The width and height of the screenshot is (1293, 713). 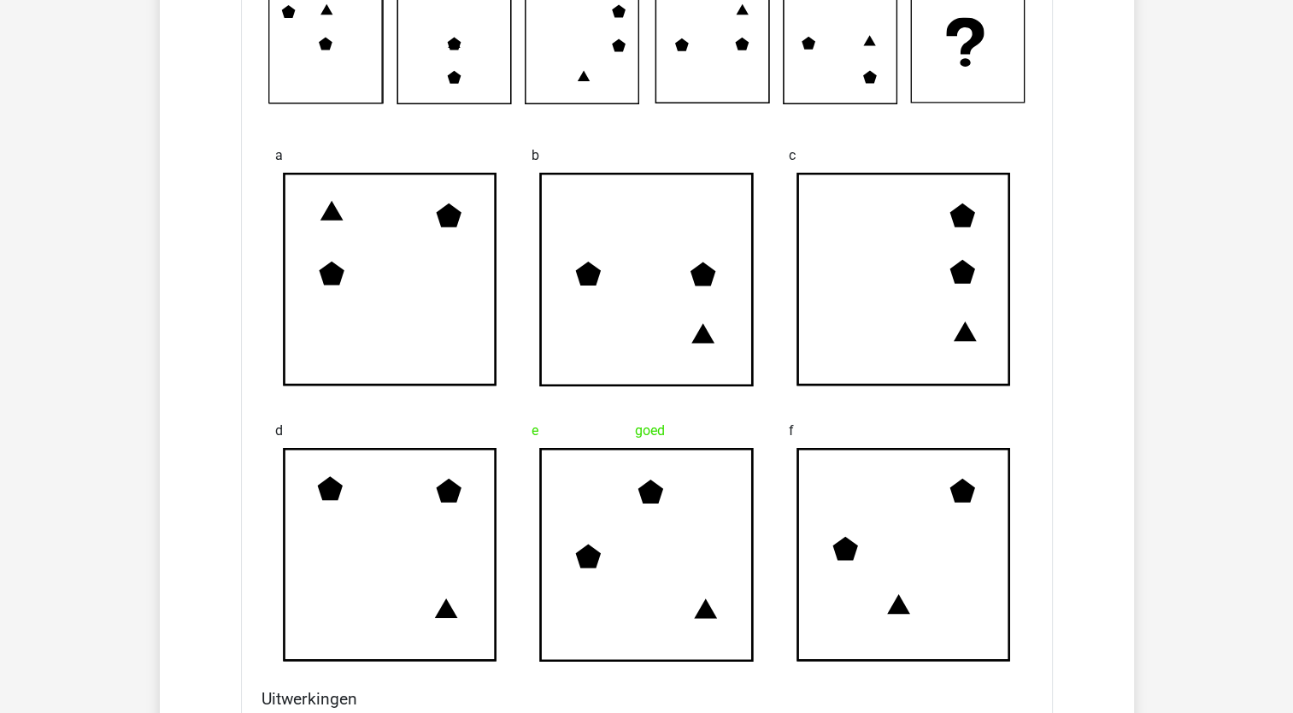 I want to click on span: f, so click(x=791, y=431).